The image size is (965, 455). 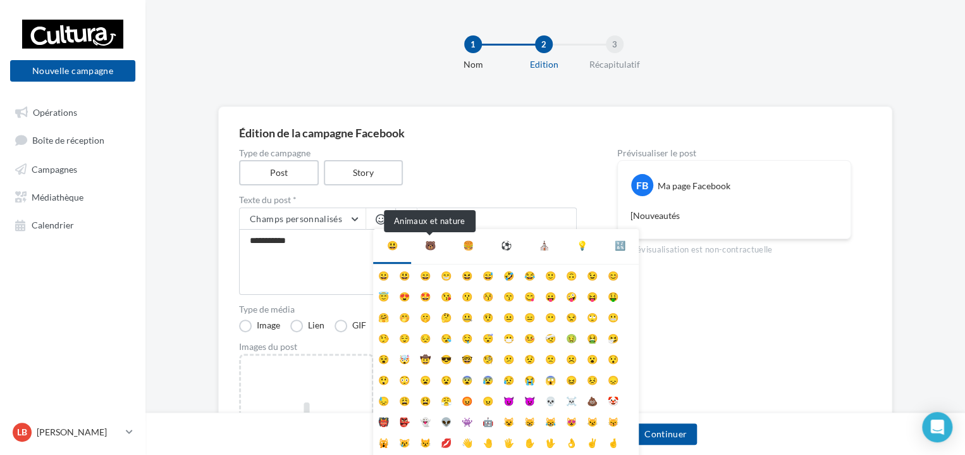 What do you see at coordinates (429, 221) in the screenshot?
I see `div: Animaux et nature` at bounding box center [429, 221].